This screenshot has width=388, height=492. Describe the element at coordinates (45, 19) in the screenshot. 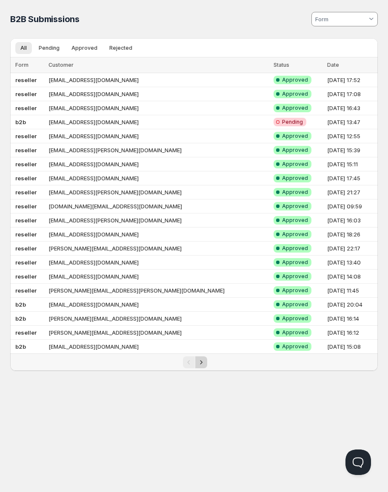

I see `span: B2B Submissions` at that location.